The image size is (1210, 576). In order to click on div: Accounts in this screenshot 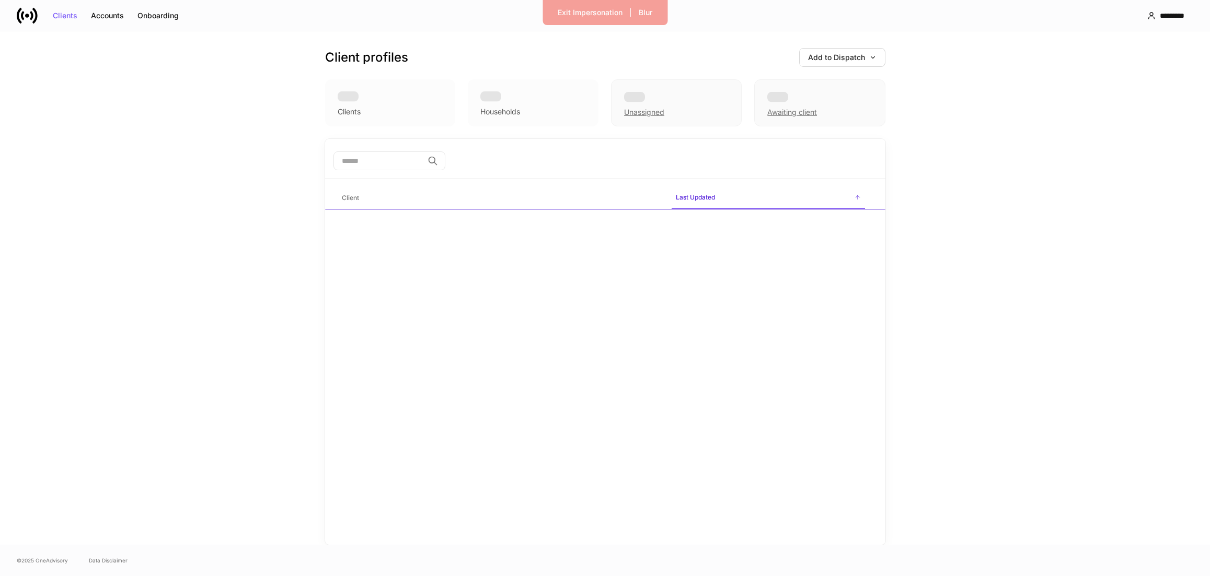, I will do `click(107, 16)`.